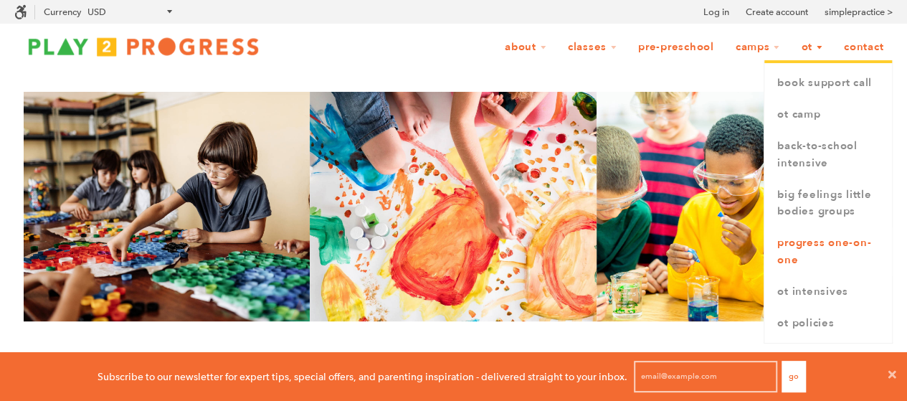  I want to click on h1: Messy Art + STEM, so click(315, 366).